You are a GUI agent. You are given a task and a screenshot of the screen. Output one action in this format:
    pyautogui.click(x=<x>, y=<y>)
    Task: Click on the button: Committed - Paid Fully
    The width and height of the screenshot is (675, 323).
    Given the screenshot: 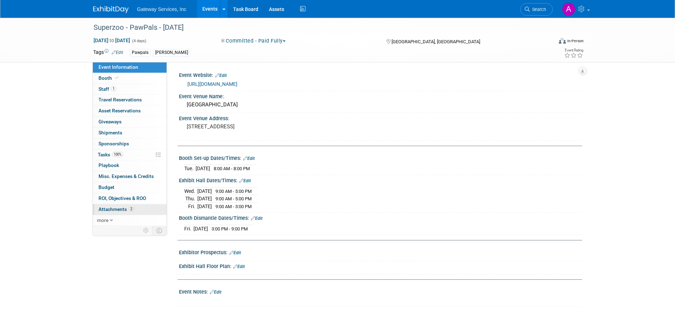 What is the action you would take?
    pyautogui.click(x=253, y=41)
    